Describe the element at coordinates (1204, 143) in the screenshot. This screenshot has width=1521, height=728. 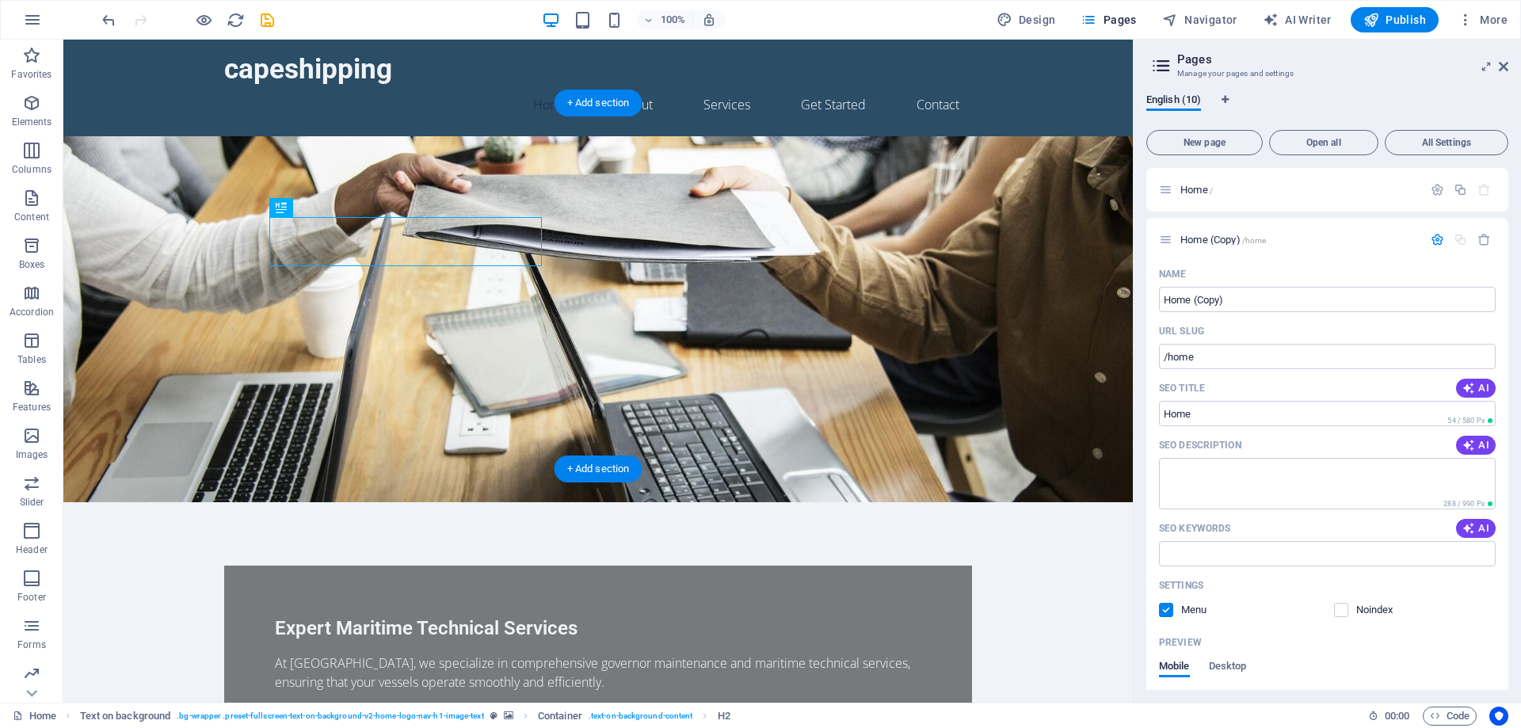
I see `button: New page` at that location.